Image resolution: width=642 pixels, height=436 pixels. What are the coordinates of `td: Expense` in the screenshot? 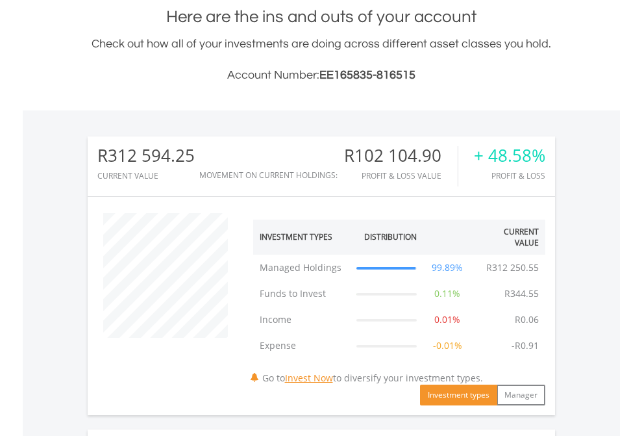 It's located at (302, 345).